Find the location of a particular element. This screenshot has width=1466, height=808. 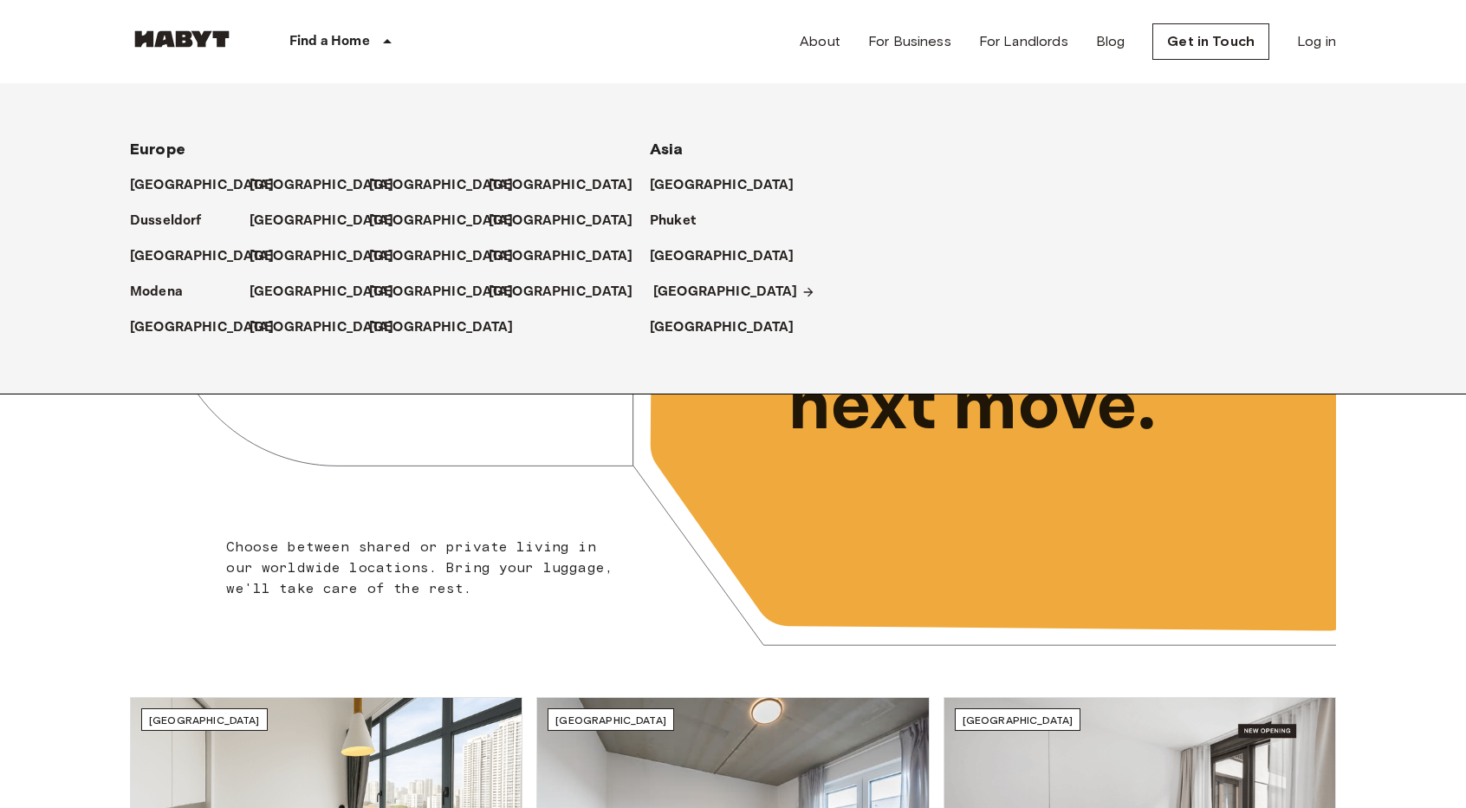

a: For Business is located at coordinates (910, 42).